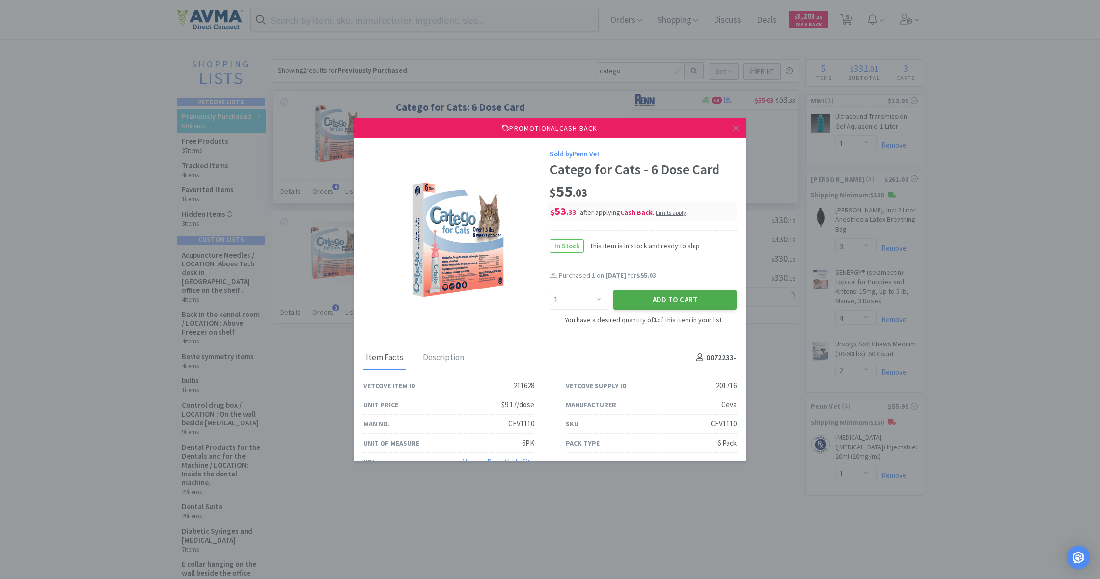  I want to click on div: 211628, so click(524, 386).